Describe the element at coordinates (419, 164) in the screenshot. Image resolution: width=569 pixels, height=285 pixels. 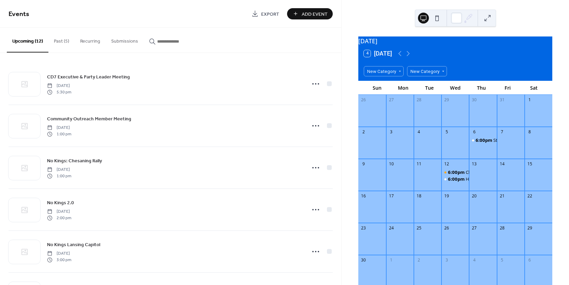
I see `div: 11` at that location.